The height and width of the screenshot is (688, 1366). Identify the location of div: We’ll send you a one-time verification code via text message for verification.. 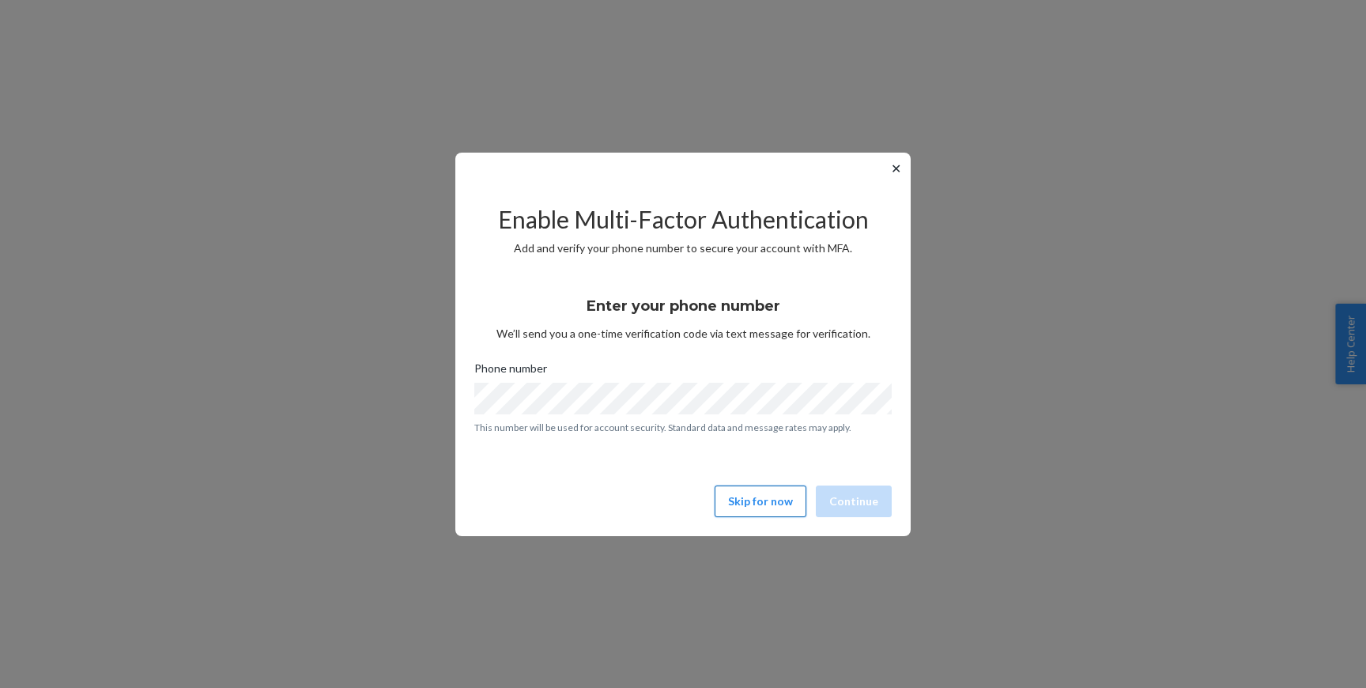
(683, 312).